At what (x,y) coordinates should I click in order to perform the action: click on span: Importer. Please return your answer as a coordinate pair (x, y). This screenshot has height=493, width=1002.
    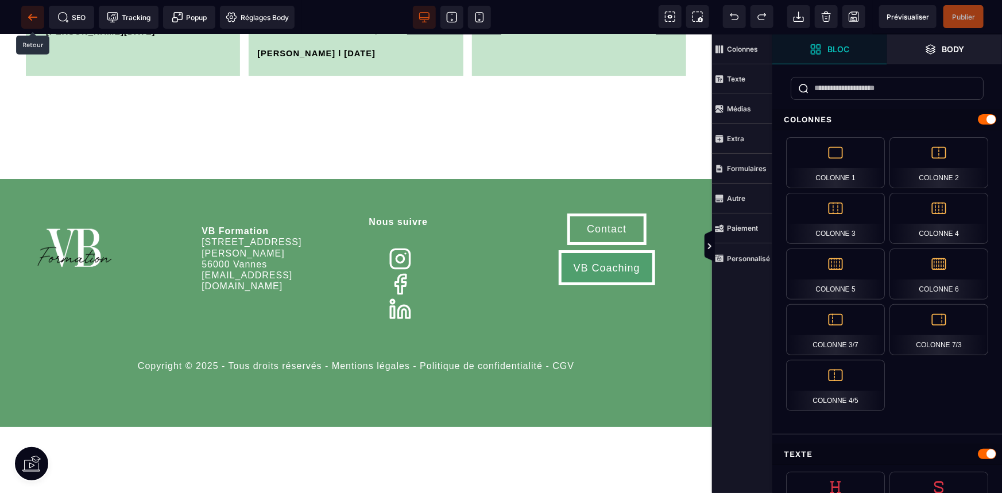
    Looking at the image, I should click on (799, 17).